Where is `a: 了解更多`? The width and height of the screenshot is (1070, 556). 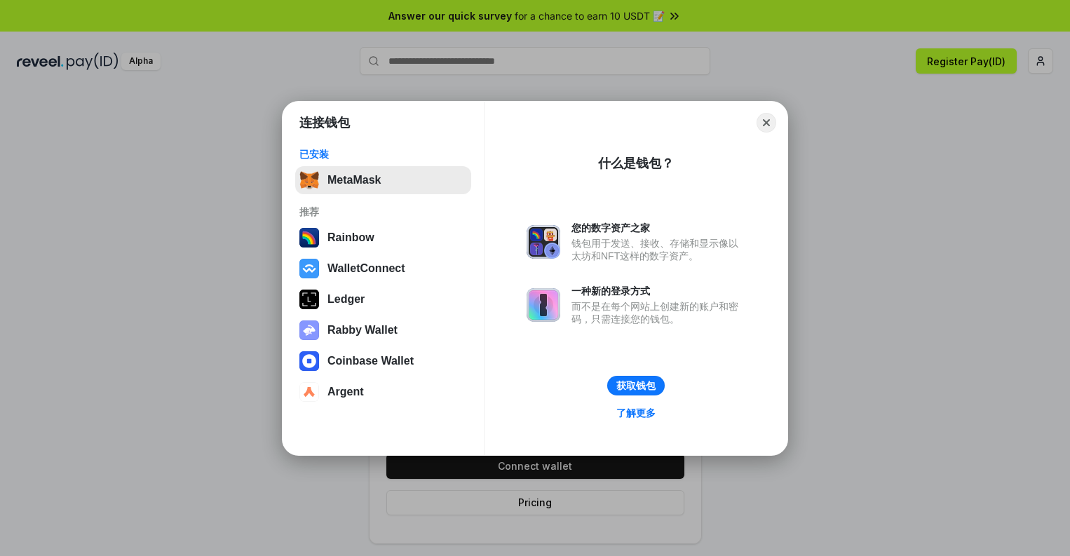 a: 了解更多 is located at coordinates (636, 413).